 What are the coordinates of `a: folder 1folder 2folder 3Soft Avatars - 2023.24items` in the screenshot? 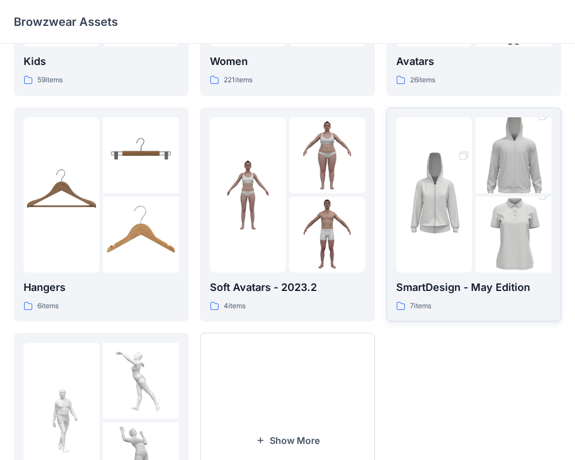 It's located at (288, 215).